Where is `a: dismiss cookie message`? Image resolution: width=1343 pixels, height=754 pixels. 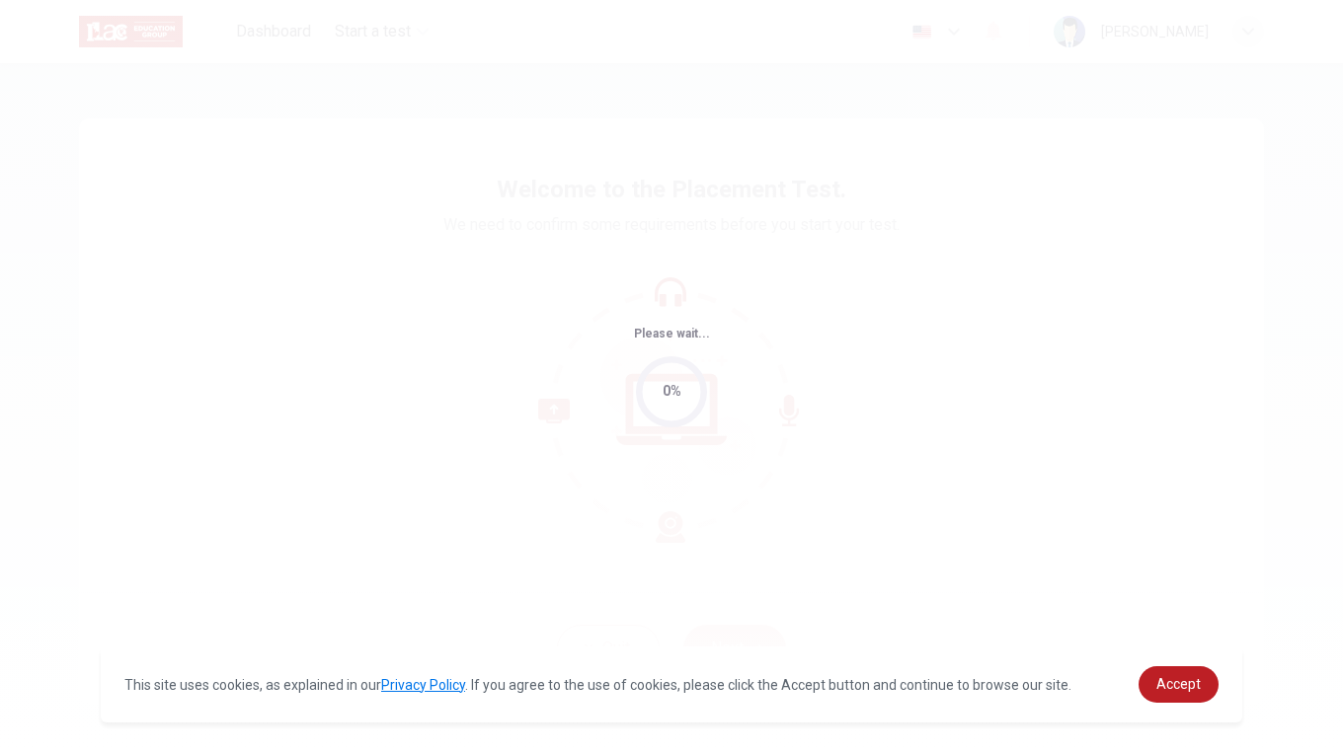
a: dismiss cookie message is located at coordinates (1178, 684).